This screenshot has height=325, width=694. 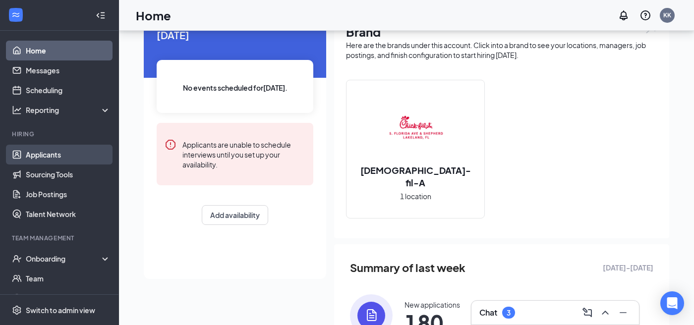 I want to click on div: Here are the brands under this account. Click into a brand to see your locations, managers, job p..., so click(x=502, y=50).